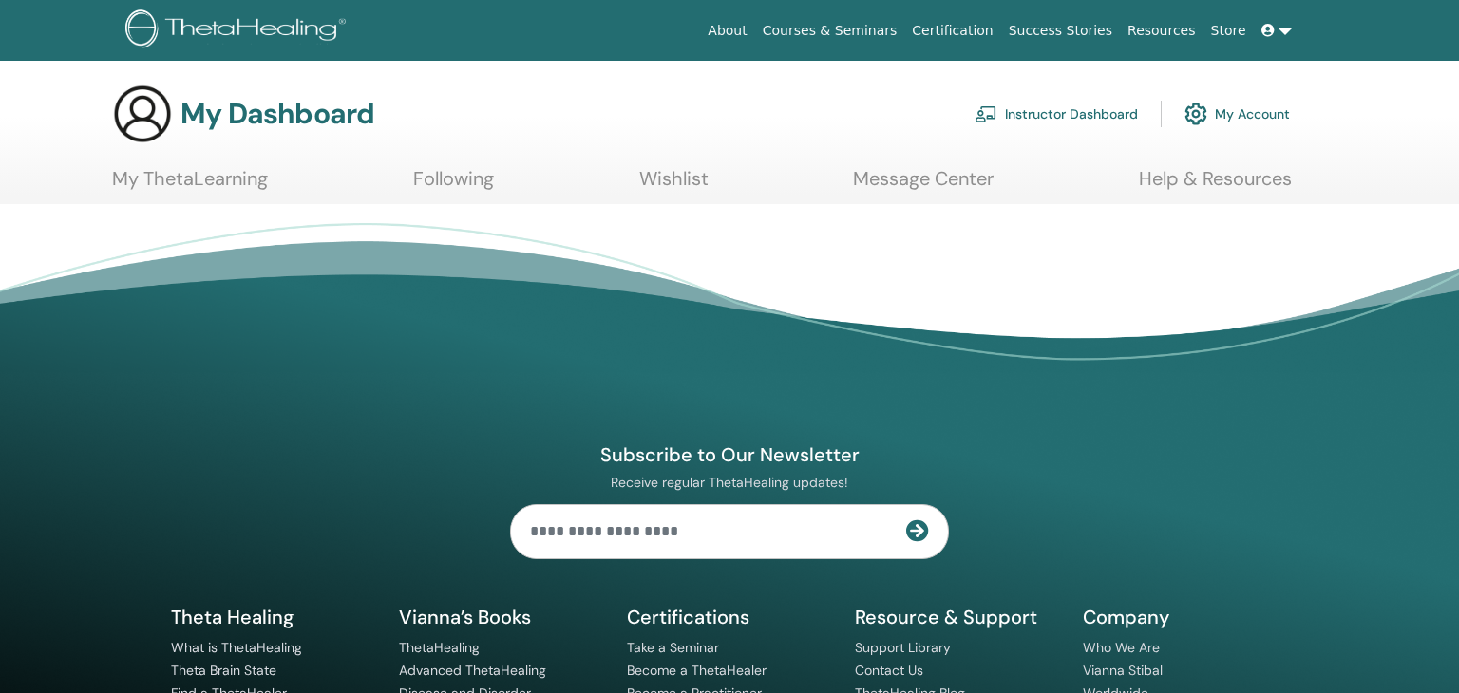 This screenshot has height=693, width=1459. Describe the element at coordinates (727, 30) in the screenshot. I see `a: About` at that location.